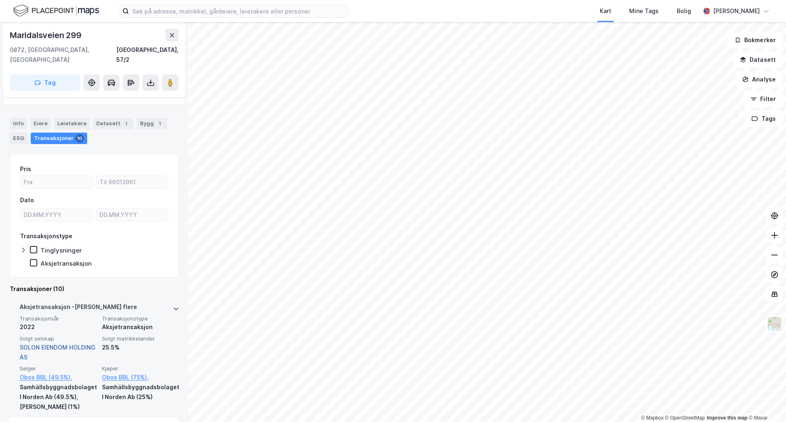 This screenshot has width=786, height=422. I want to click on img: Z, so click(775, 324).